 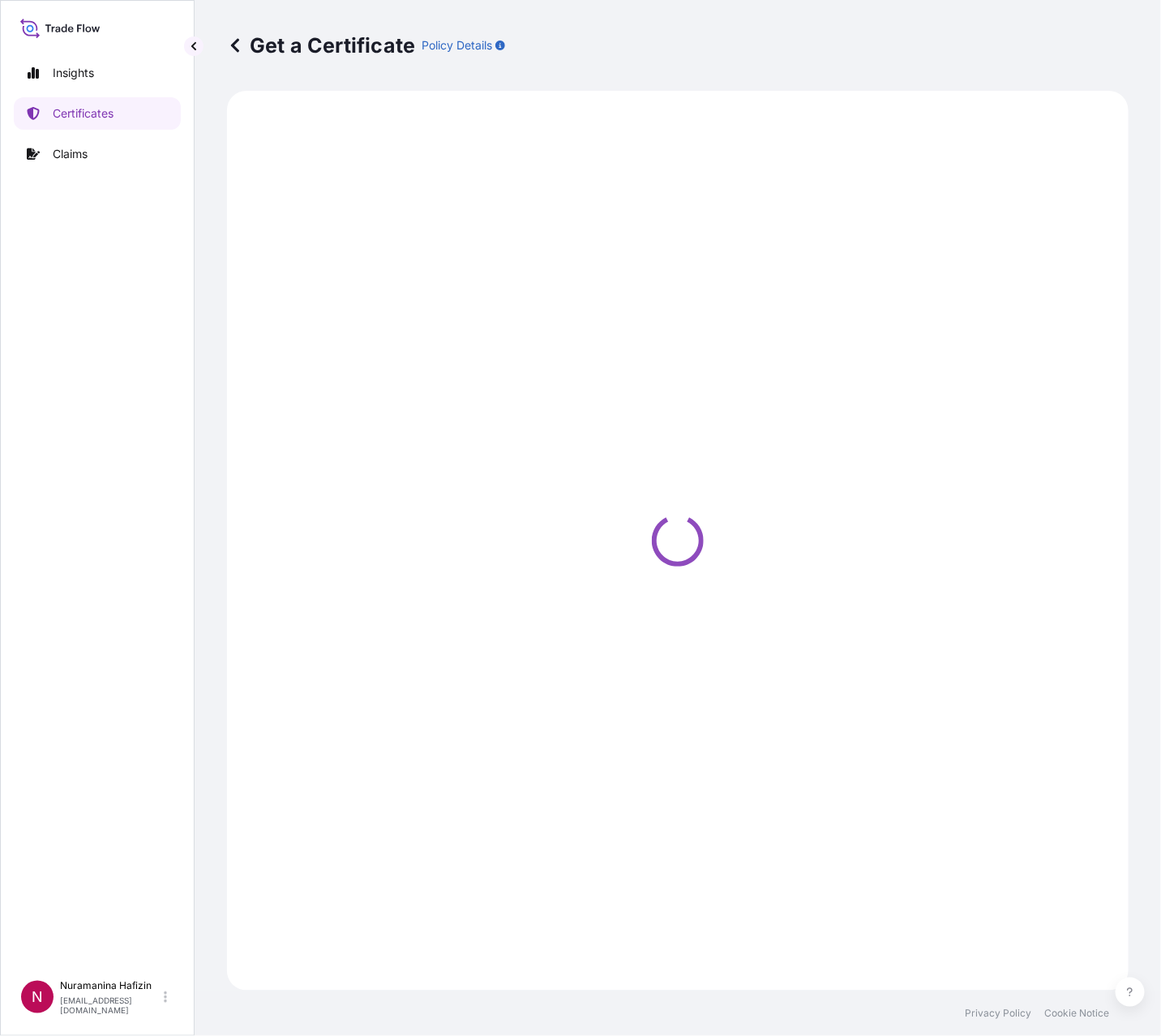 I want to click on p: Policy Details, so click(x=456, y=45).